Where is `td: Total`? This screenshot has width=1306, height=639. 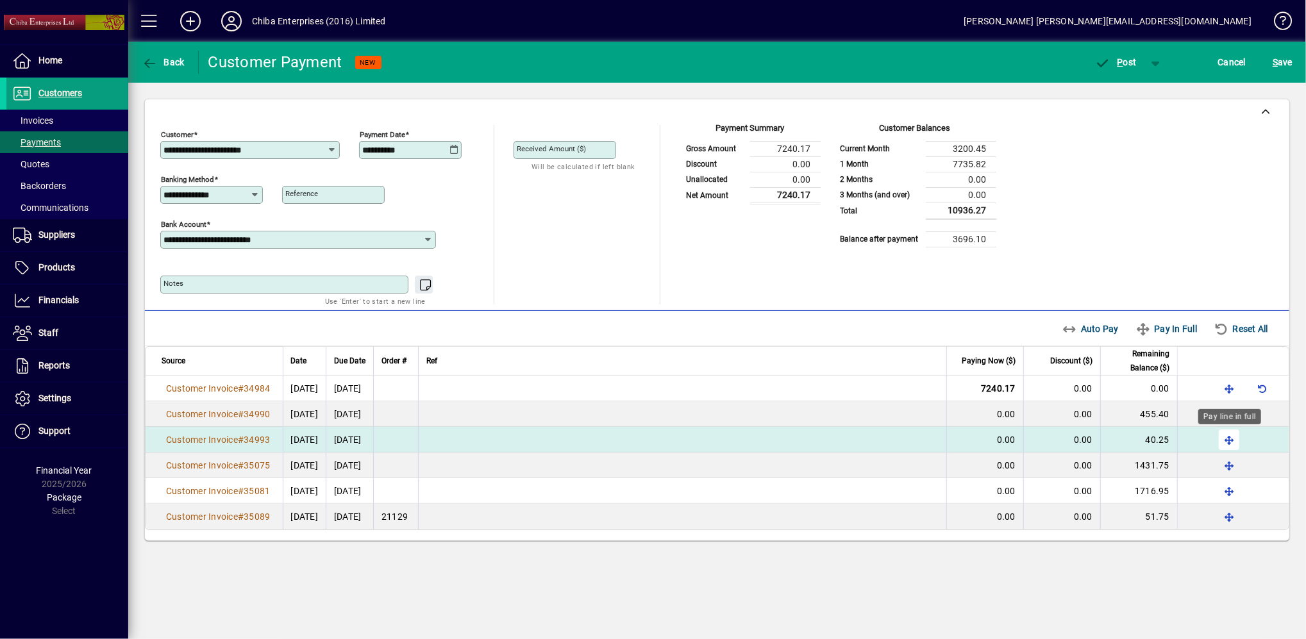
td: Total is located at coordinates (879, 210).